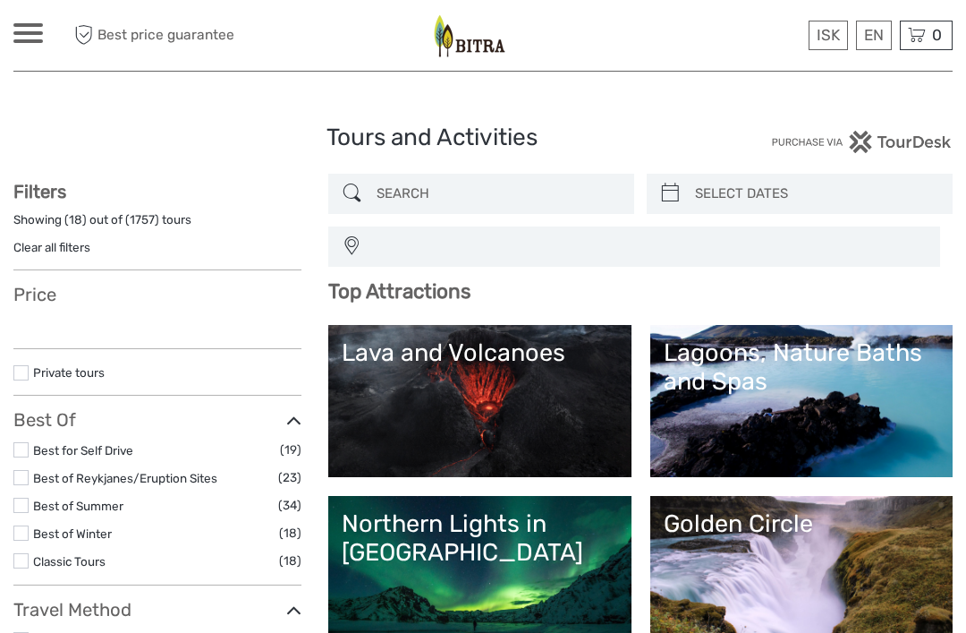  What do you see at coordinates (290, 477) in the screenshot?
I see `span: (23)` at bounding box center [290, 477].